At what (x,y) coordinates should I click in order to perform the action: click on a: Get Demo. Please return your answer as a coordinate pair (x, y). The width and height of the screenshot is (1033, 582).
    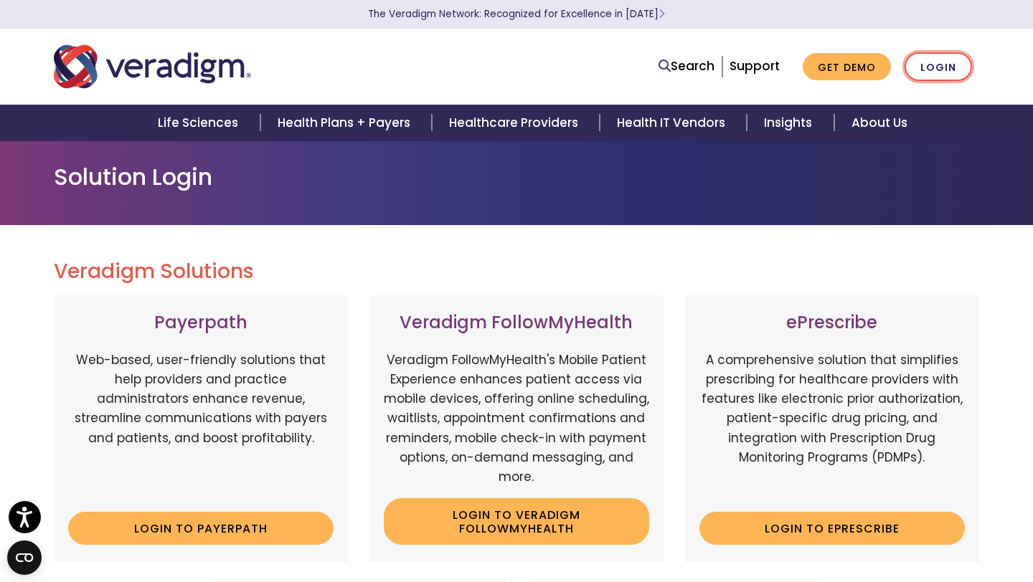
    Looking at the image, I should click on (846, 67).